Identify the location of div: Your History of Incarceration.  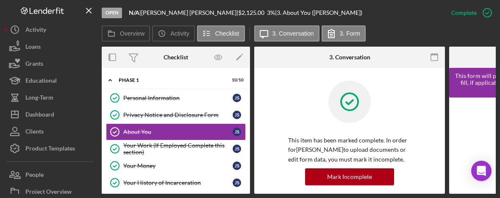
(178, 183).